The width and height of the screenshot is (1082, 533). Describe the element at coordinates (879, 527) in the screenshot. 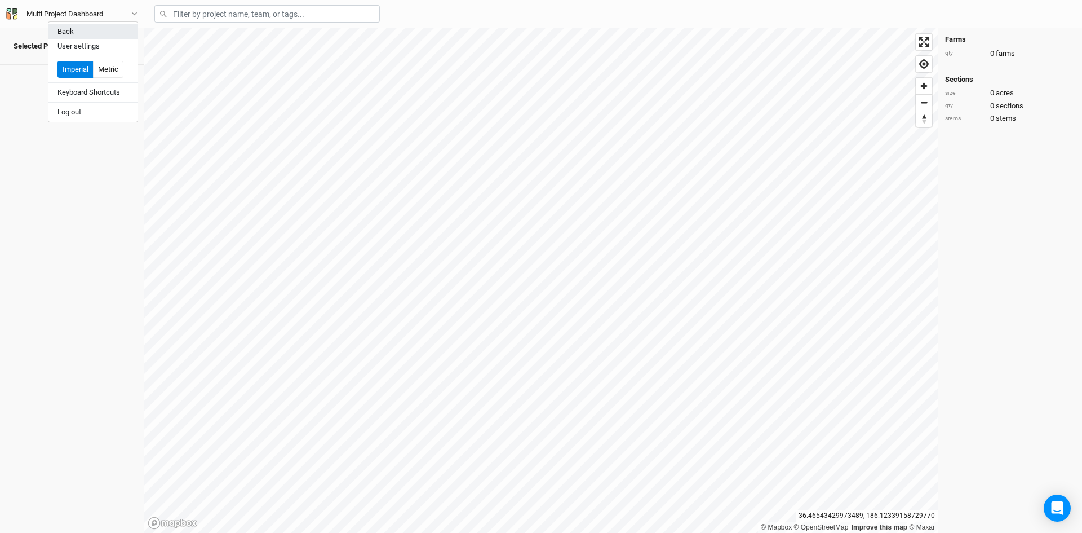

I see `a: Improve this map` at that location.